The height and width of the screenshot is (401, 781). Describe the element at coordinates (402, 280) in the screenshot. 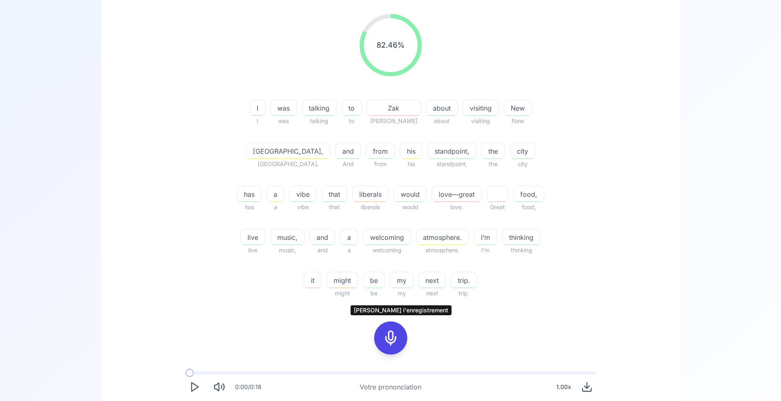

I see `button: my` at that location.